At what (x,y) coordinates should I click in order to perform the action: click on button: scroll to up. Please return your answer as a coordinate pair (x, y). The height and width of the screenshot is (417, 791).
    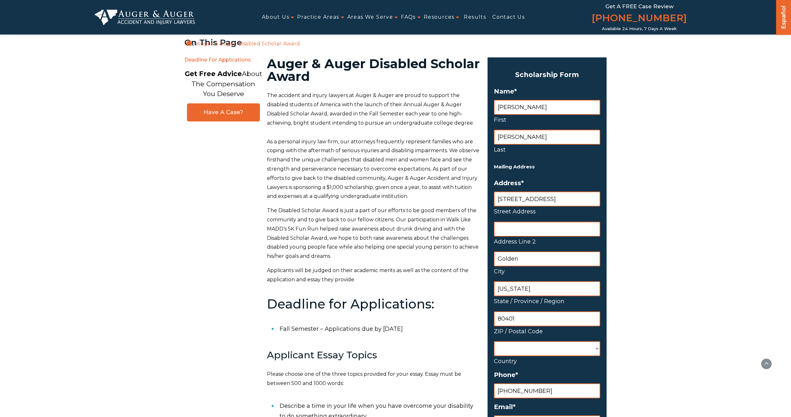
    Looking at the image, I should click on (766, 364).